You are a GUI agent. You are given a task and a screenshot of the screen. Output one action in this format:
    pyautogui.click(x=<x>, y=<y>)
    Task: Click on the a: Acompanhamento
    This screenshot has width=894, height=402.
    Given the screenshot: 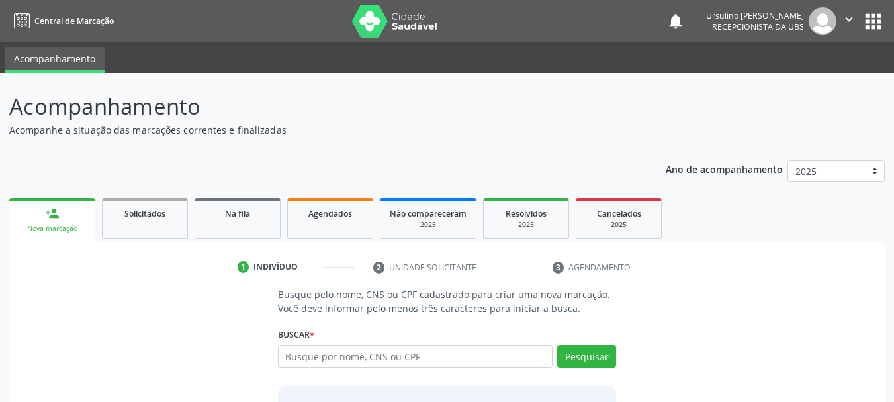 What is the action you would take?
    pyautogui.click(x=54, y=60)
    